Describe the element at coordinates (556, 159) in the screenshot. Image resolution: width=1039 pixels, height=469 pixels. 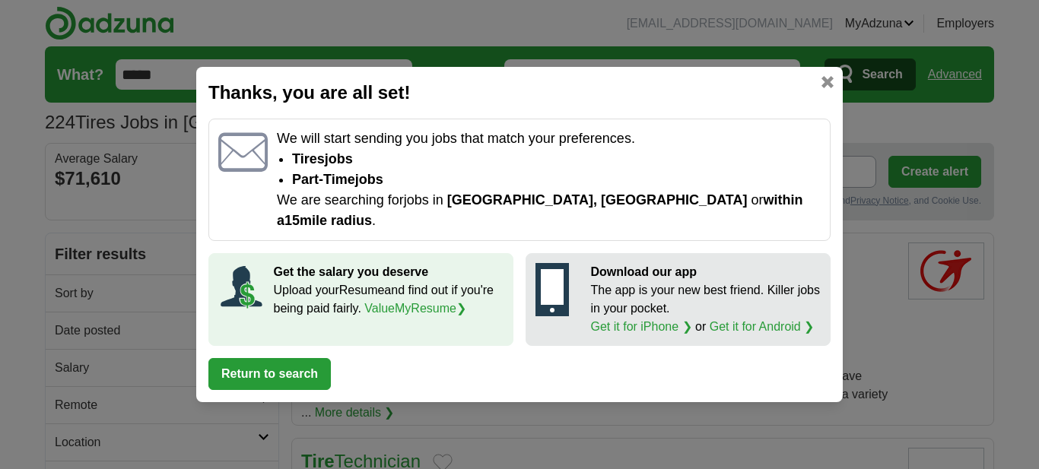
I see `li: Tires jobs` at that location.